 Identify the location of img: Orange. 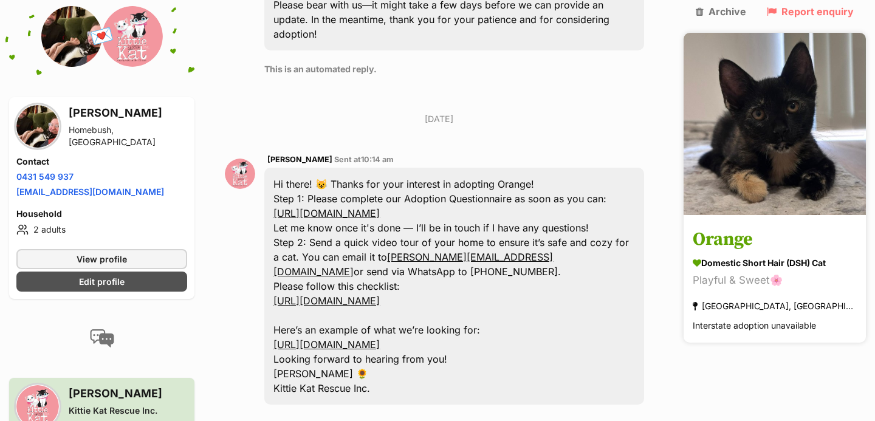
(774, 124).